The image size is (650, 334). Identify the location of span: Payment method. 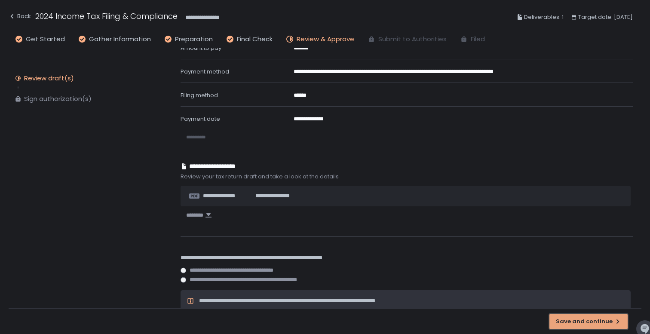
(204, 71).